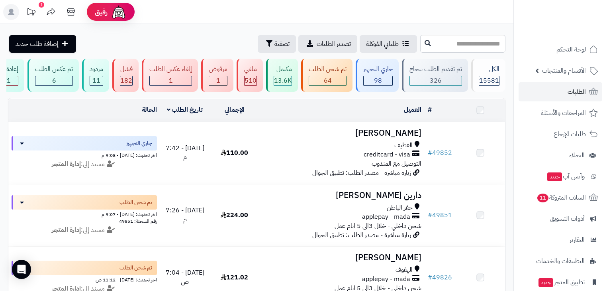  Describe the element at coordinates (561, 134) in the screenshot. I see `a: طلبات الإرجاع` at that location.